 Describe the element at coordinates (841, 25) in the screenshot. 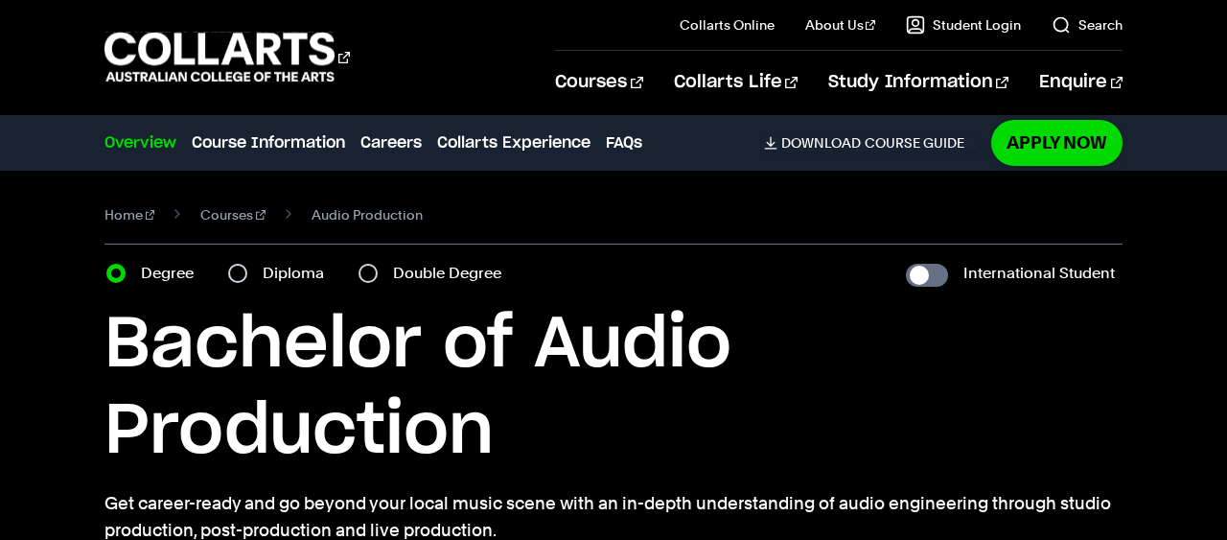

I see `a: About Us` at that location.